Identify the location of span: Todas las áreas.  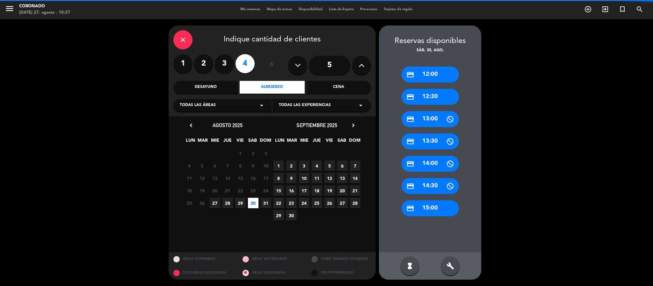
(198, 106).